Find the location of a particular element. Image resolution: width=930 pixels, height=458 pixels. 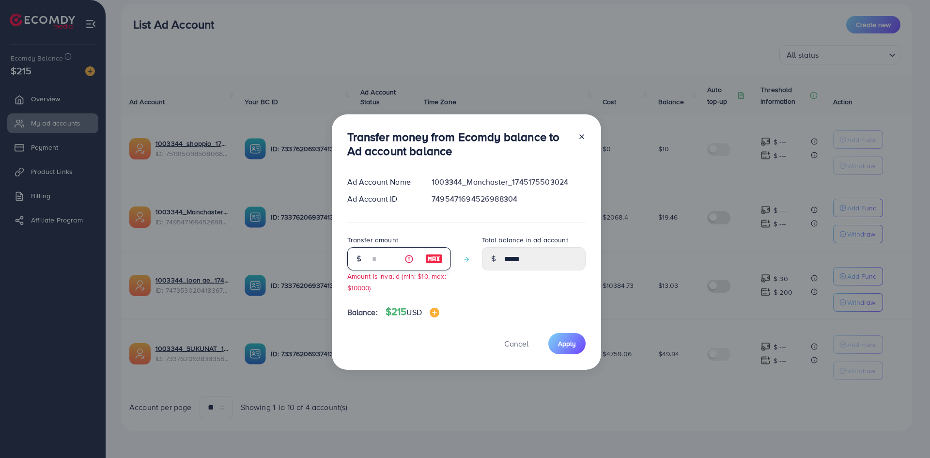

div: 7495471694526988304 is located at coordinates (508, 199).